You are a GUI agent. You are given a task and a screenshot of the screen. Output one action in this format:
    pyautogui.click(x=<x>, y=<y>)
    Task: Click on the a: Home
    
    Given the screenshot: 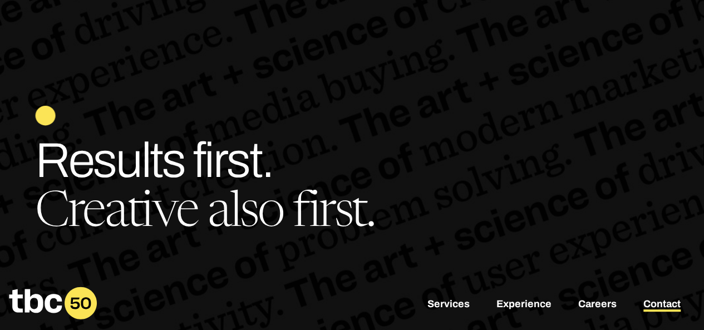 What is the action you would take?
    pyautogui.click(x=53, y=317)
    